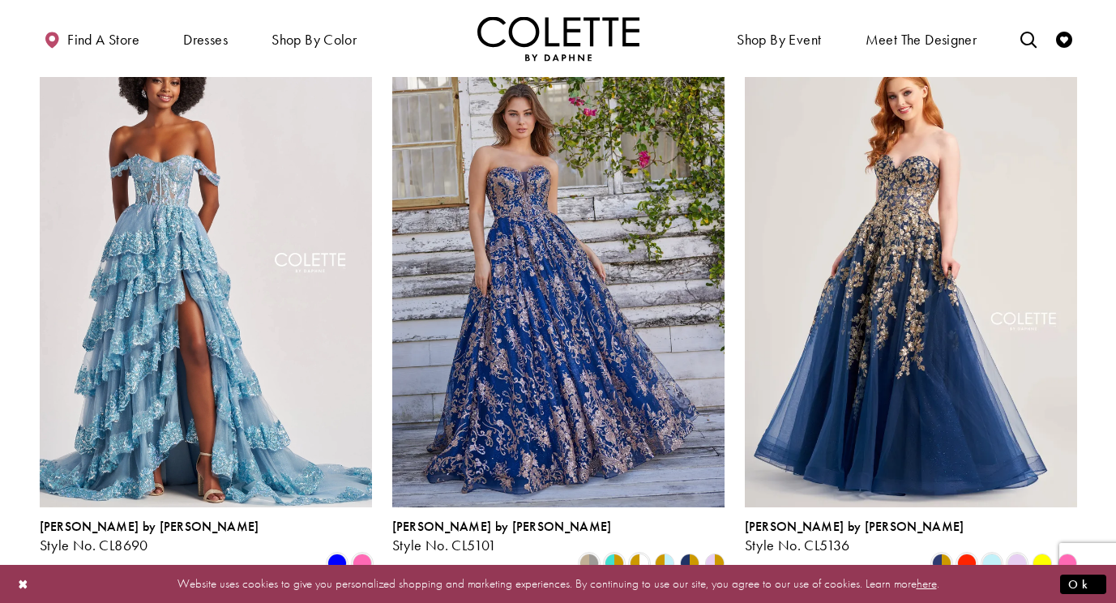  I want to click on a: Meet the designer, so click(922, 38).